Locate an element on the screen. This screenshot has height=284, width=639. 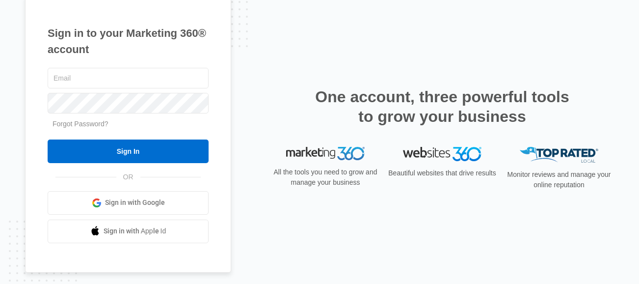
input: Email is located at coordinates (128, 78).